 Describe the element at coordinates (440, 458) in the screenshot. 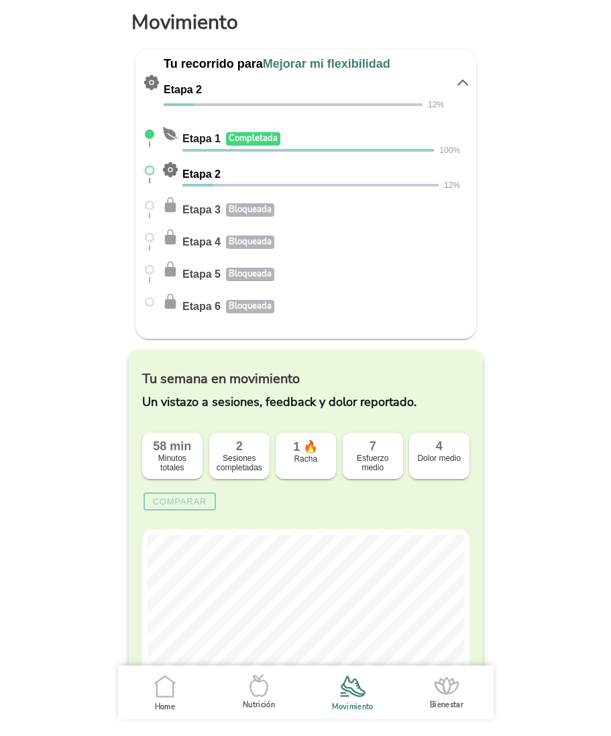

I see `div: Dolor medio` at that location.